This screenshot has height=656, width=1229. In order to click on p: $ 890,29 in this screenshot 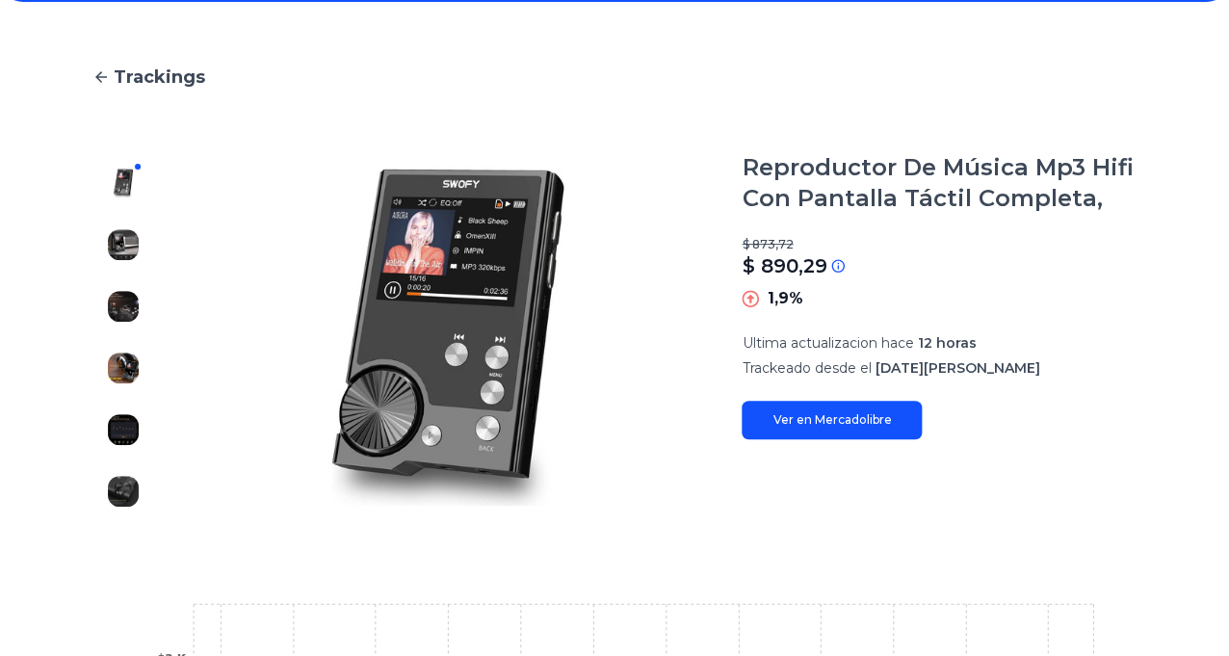, I will do `click(784, 266)`.